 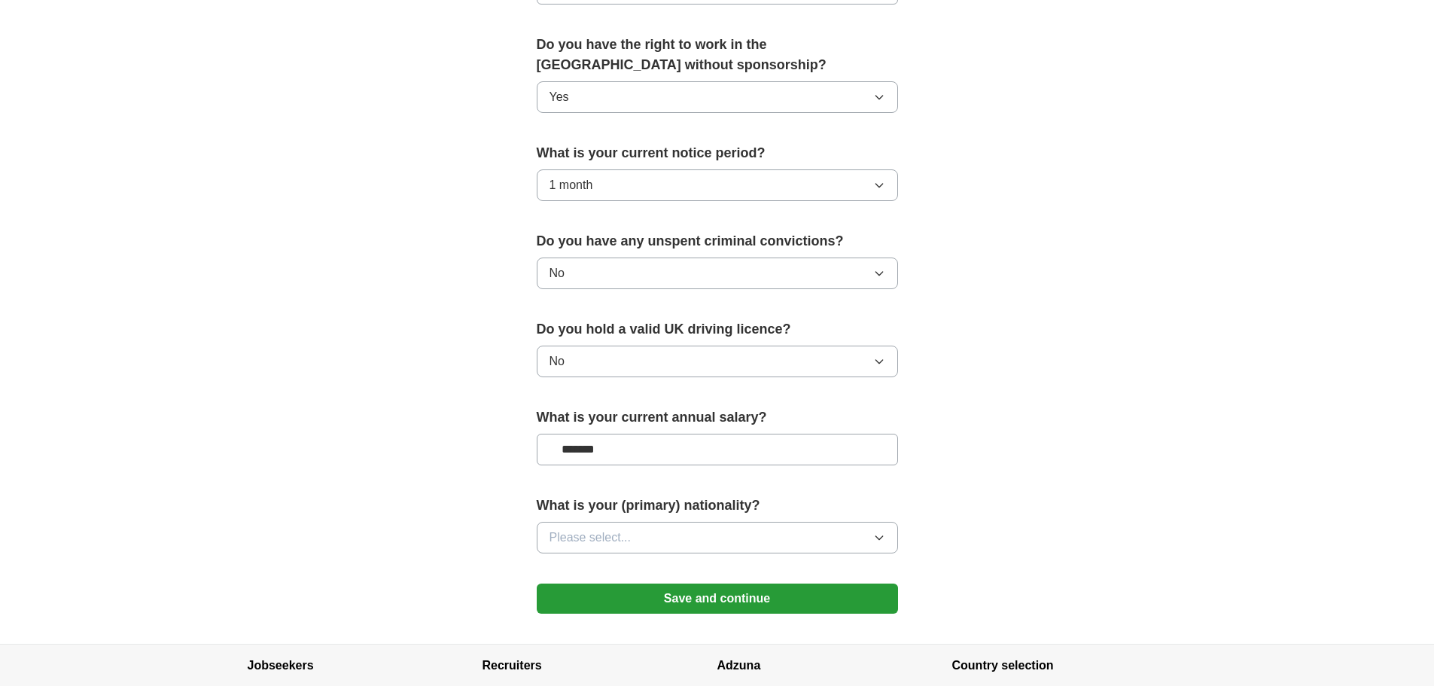 I want to click on label: What is your current annual salary?, so click(x=717, y=417).